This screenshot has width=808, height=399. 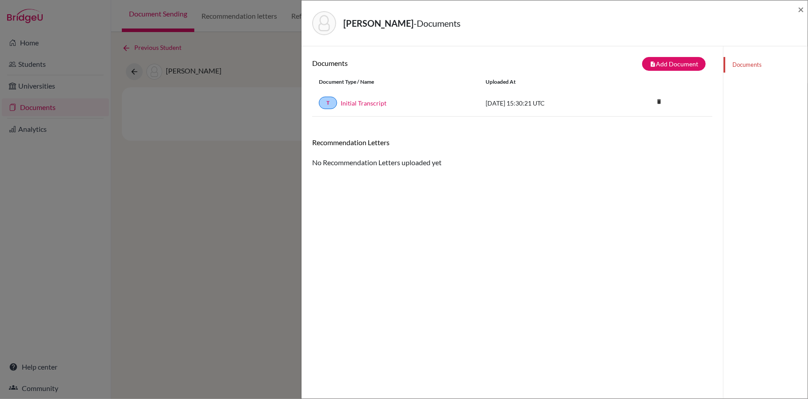 I want to click on h6: Documents, so click(x=412, y=63).